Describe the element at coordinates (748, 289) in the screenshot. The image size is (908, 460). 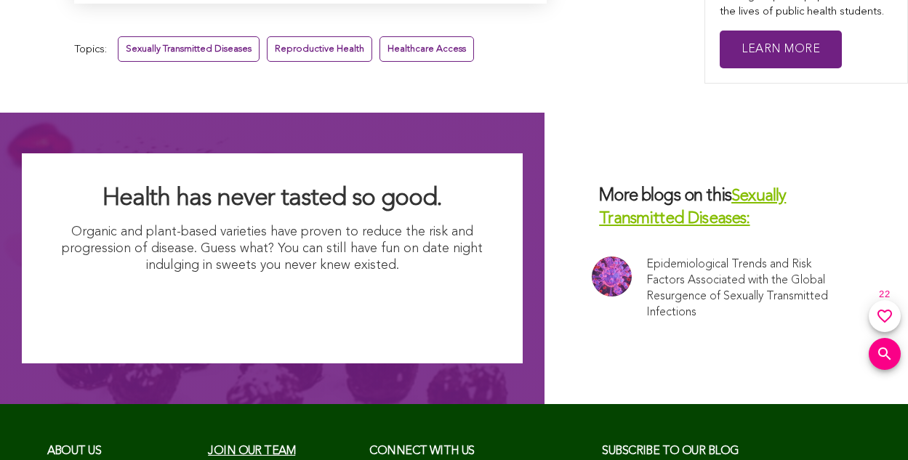
I see `a: Epidemiological Trends and Risk Factors Associated with the Global Resurgence of Sexually Transmi...` at that location.